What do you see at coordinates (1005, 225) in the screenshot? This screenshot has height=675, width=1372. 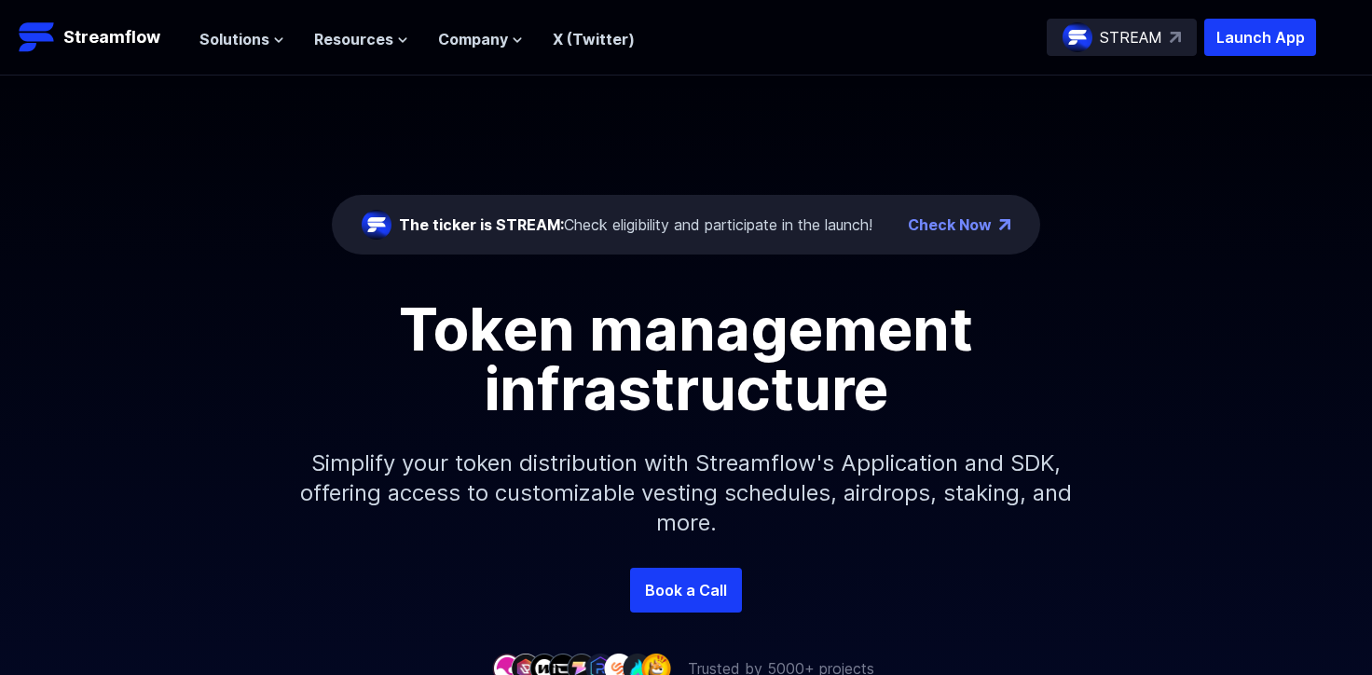 I see `img: top-right-arrow.png` at bounding box center [1005, 225].